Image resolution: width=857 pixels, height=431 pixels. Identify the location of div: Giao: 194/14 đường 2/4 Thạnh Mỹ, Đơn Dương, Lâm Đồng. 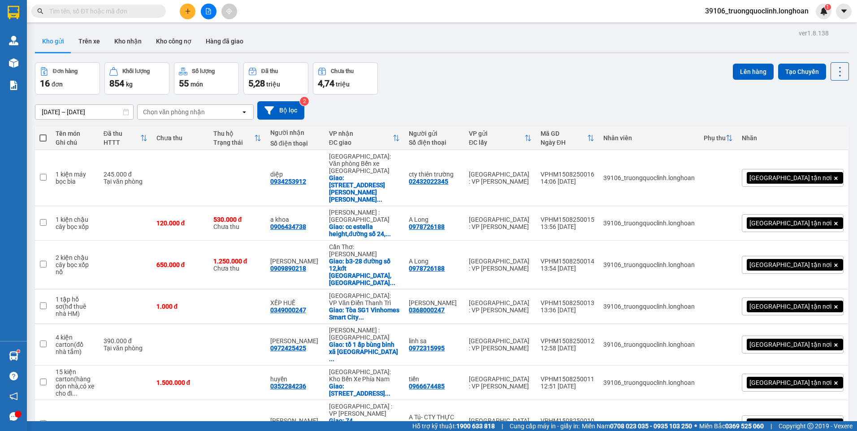
(364, 390).